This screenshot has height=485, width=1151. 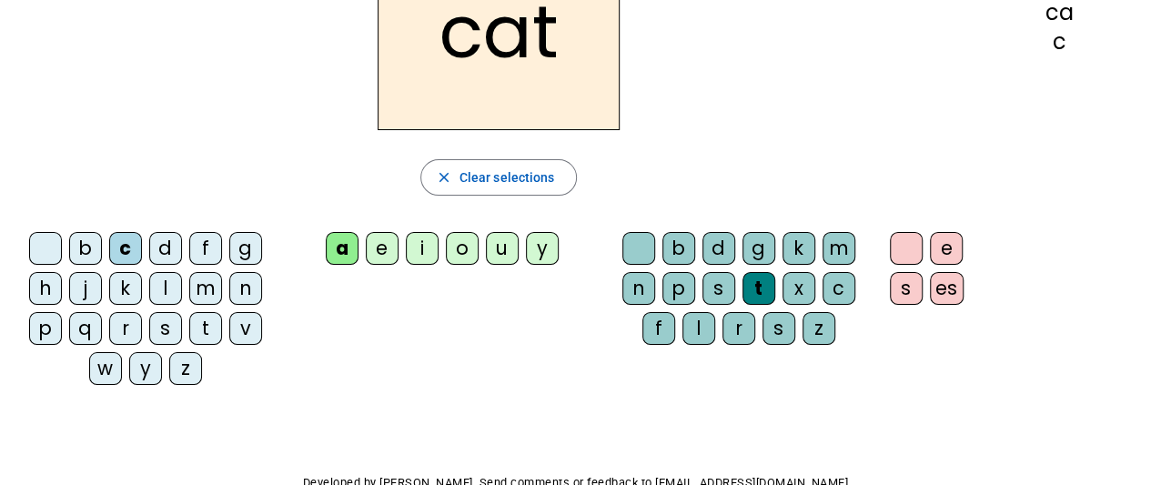 I want to click on div: v, so click(x=246, y=329).